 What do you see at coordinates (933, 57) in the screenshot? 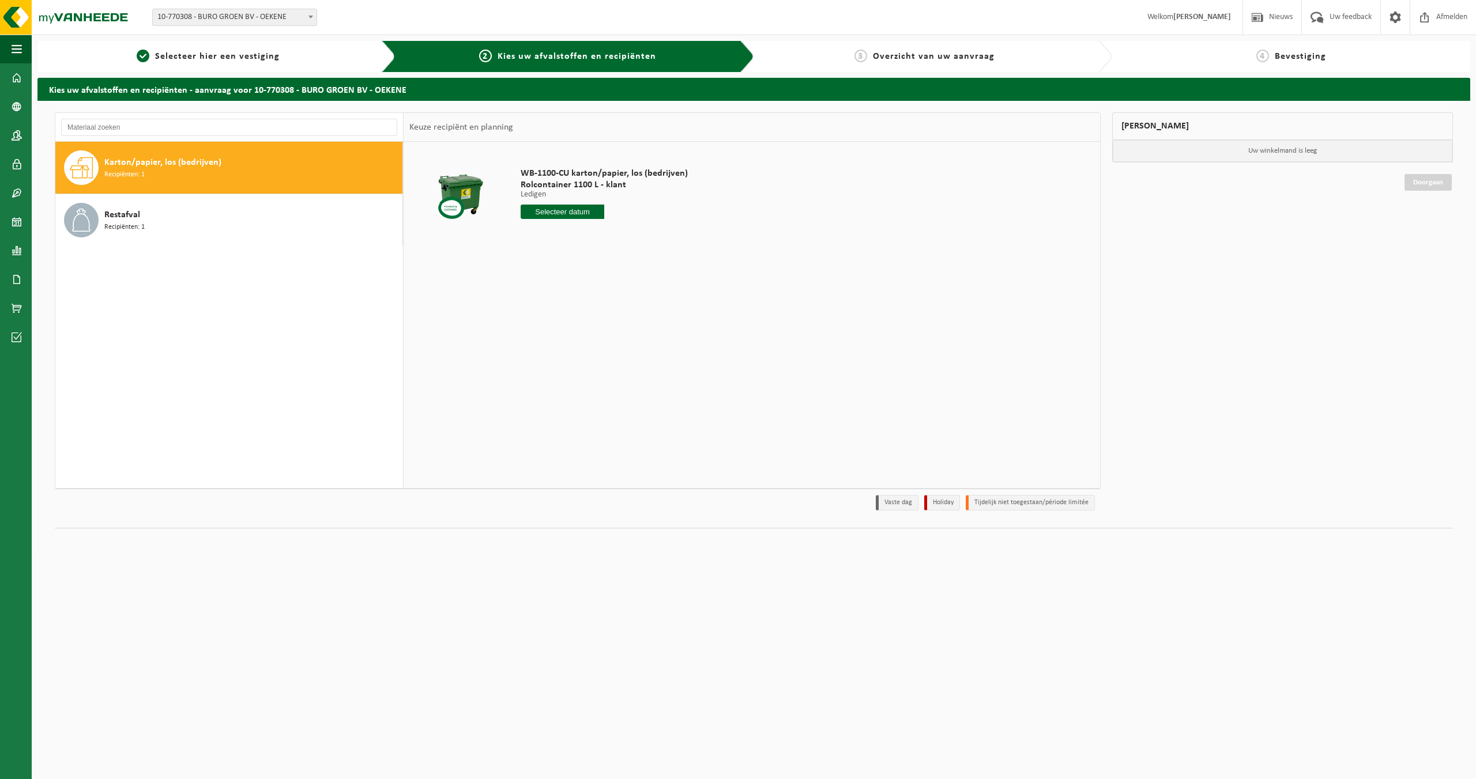
I see `span: Overzicht van uw aanvraag` at bounding box center [933, 57].